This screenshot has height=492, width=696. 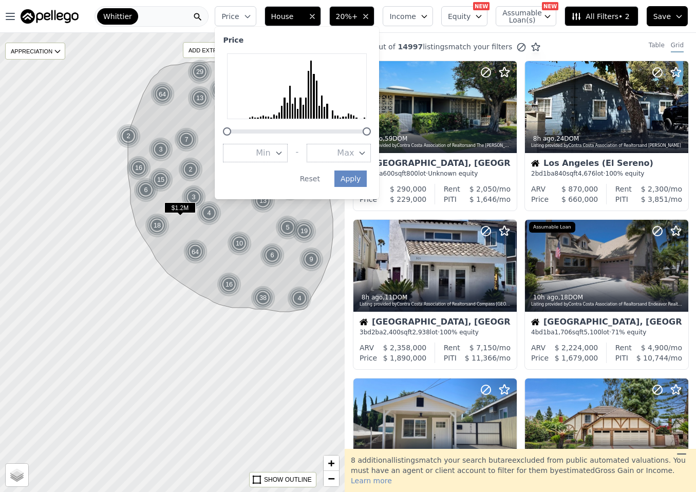 I want to click on span: 600, so click(x=389, y=174).